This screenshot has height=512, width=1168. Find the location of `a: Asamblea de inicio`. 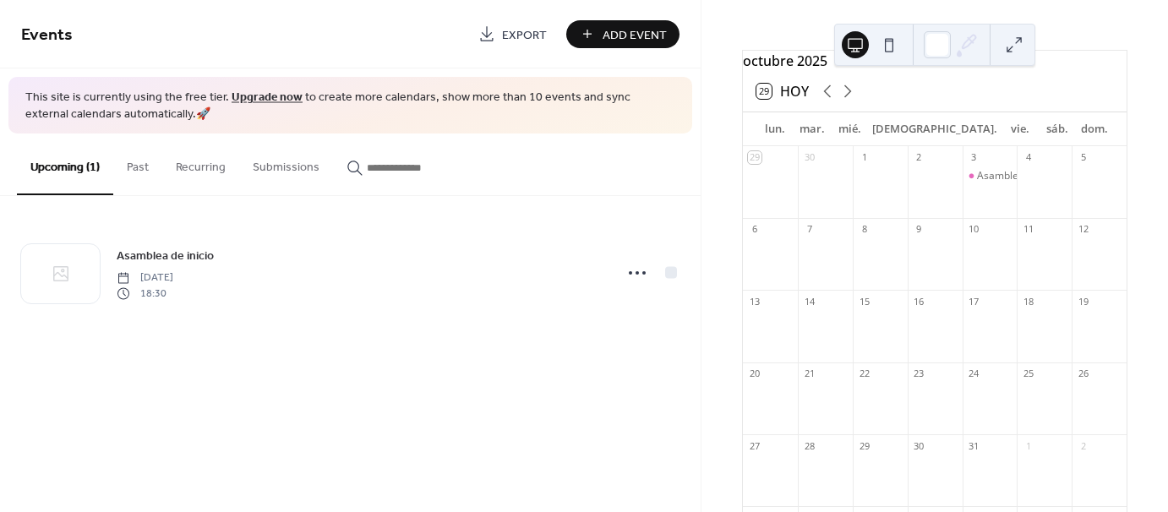

a: Asamblea de inicio is located at coordinates (165, 255).